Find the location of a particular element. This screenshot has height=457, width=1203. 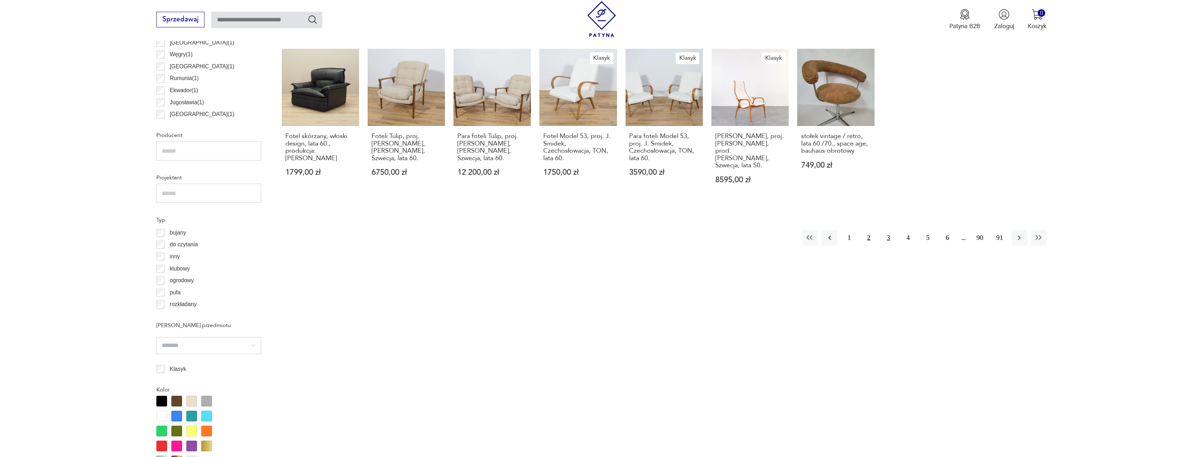

p: ogrodowy is located at coordinates (182, 281).